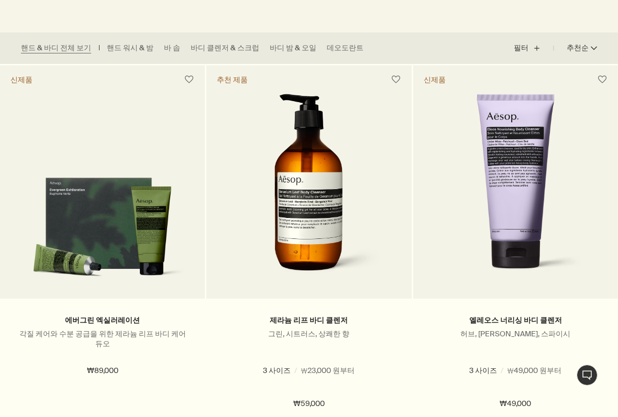 The width and height of the screenshot is (618, 417). I want to click on a: 바디 밤 & 오일, so click(293, 48).